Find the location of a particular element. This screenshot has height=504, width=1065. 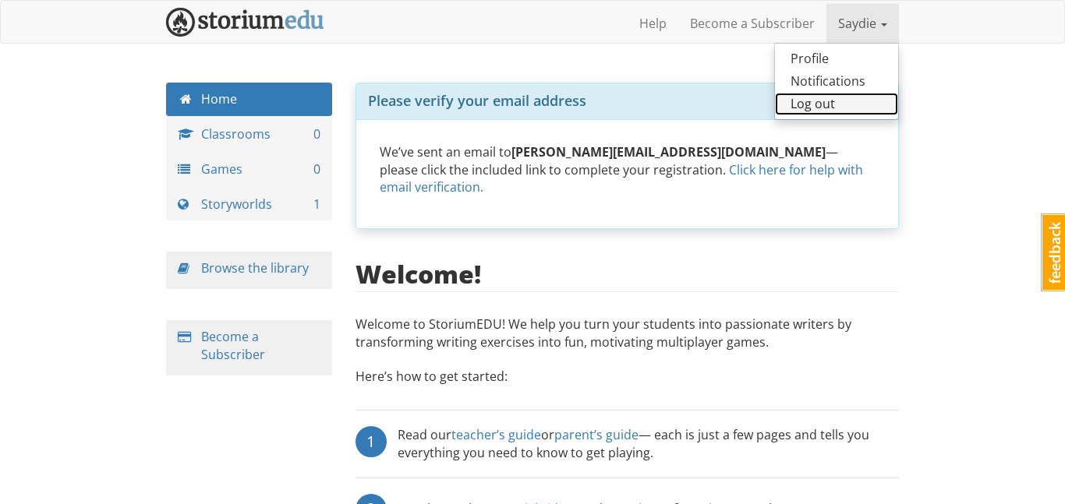

ul: Saydie is located at coordinates (836, 81).